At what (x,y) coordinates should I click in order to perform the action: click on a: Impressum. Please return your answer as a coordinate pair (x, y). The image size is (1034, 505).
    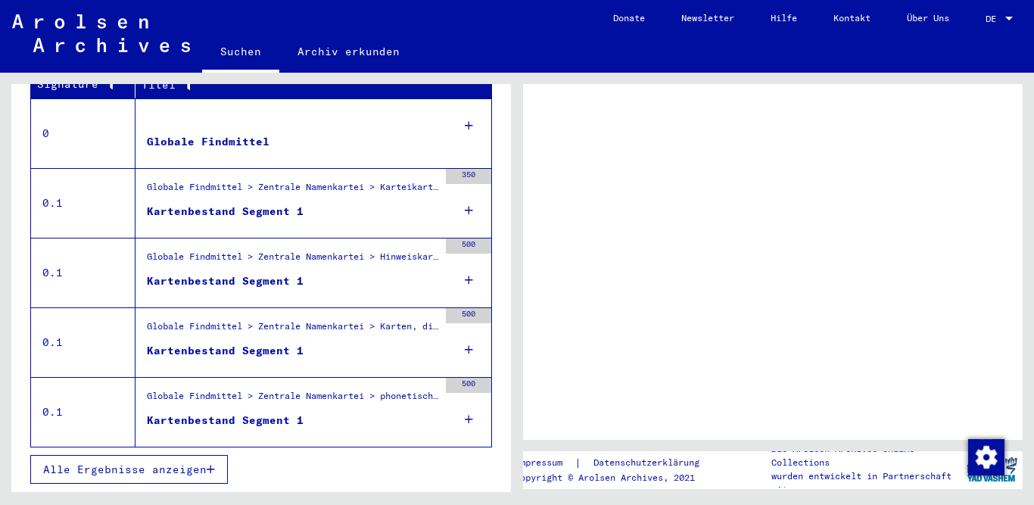
    Looking at the image, I should click on (544, 462).